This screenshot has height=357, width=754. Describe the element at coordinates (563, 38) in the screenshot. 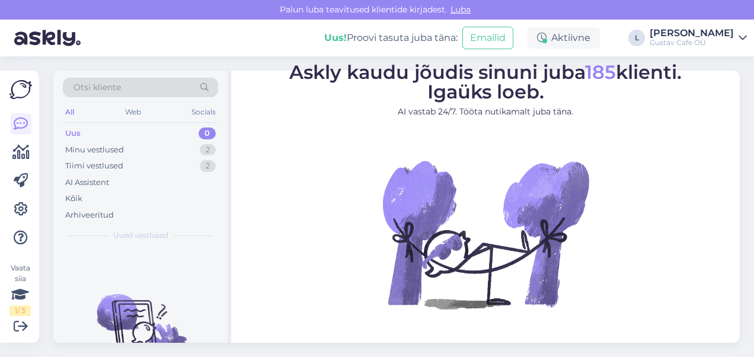

I see `div: Aktiivne` at that location.